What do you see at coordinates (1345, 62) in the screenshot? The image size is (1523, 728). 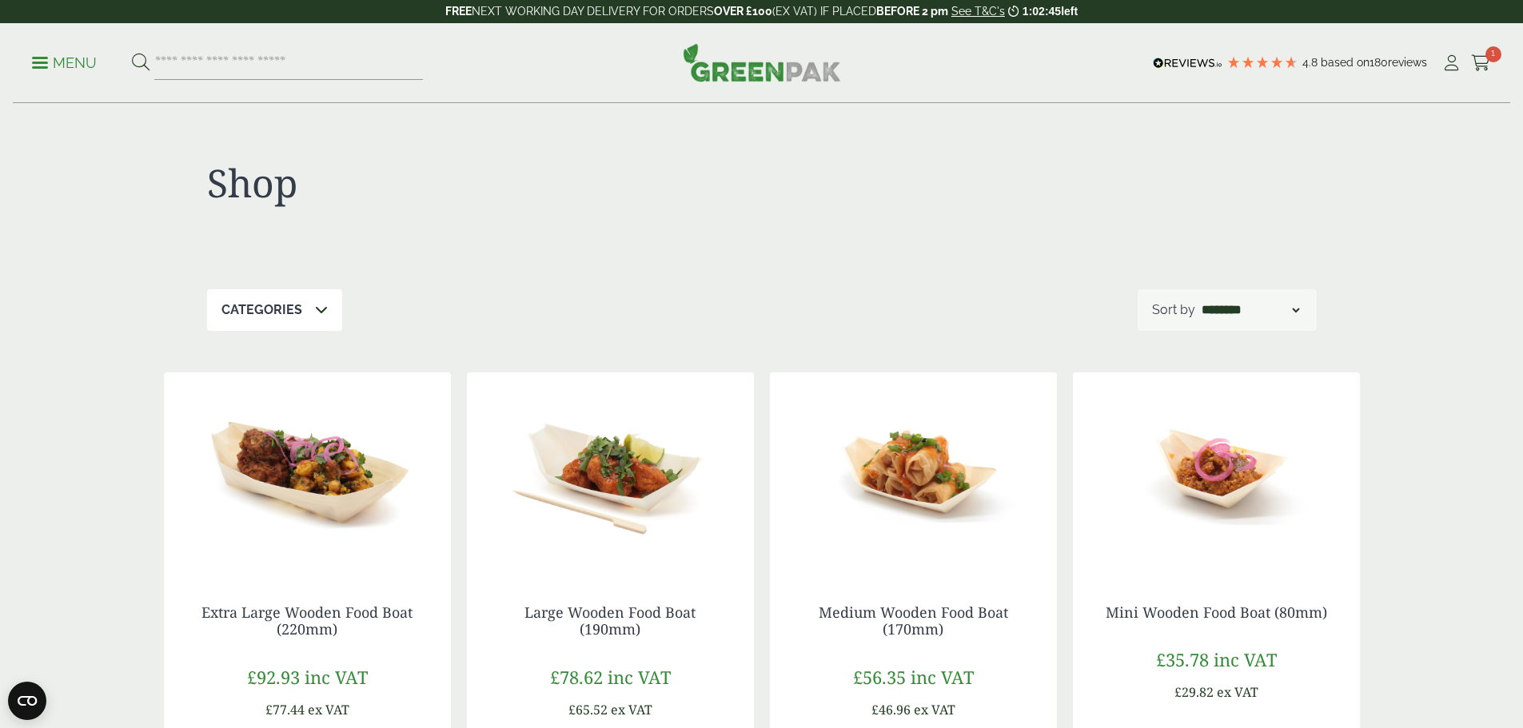 I see `span: Based on` at bounding box center [1345, 62].